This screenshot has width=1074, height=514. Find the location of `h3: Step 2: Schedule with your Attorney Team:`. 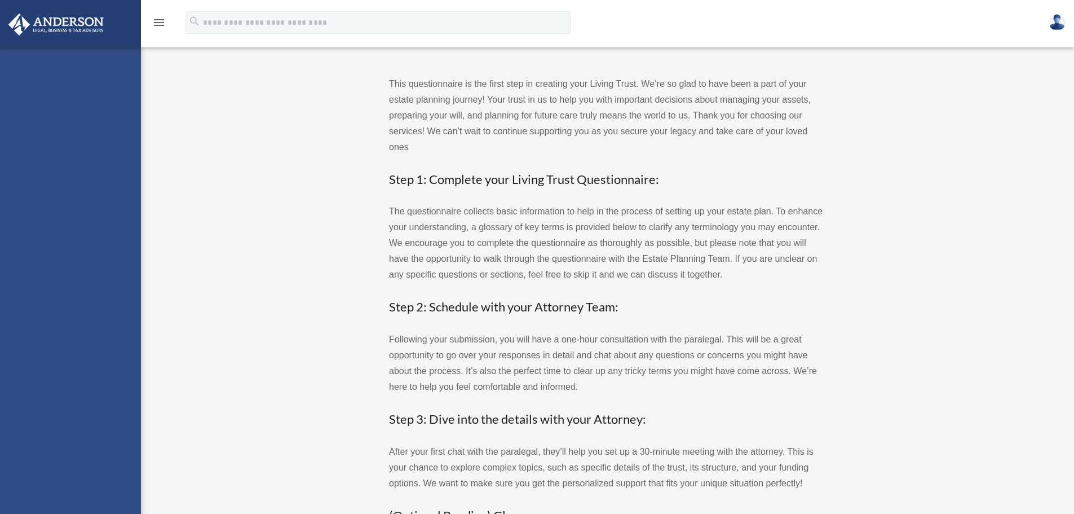

h3: Step 2: Schedule with your Attorney Team: is located at coordinates (606, 307).